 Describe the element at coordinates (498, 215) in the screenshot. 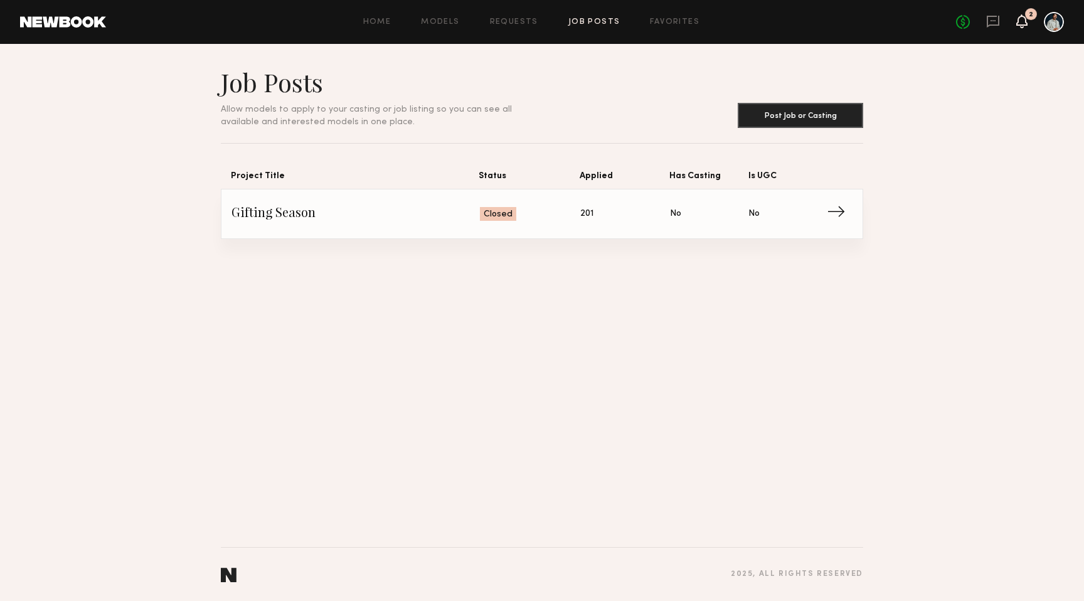

I see `span: Closed` at that location.